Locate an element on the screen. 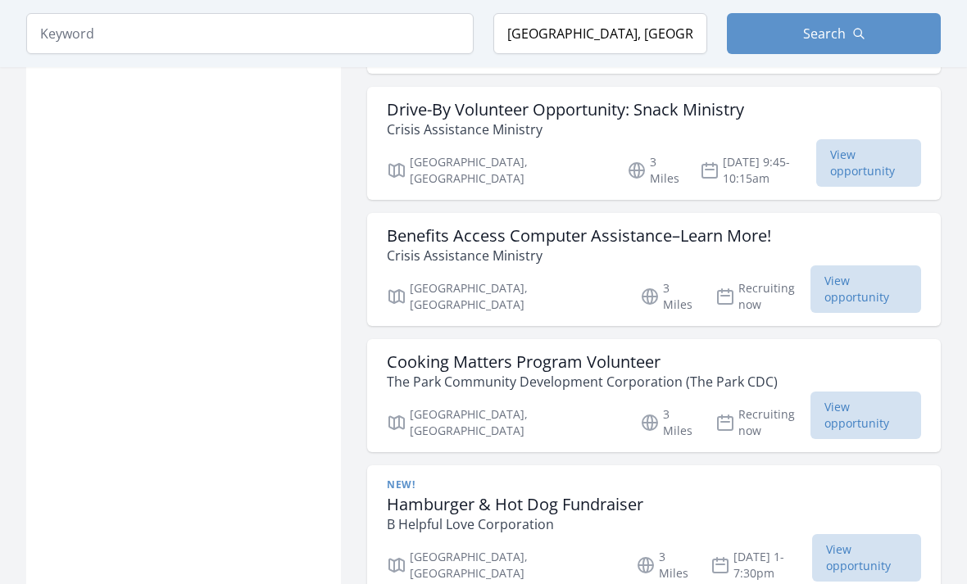  span: Search is located at coordinates (824, 34).